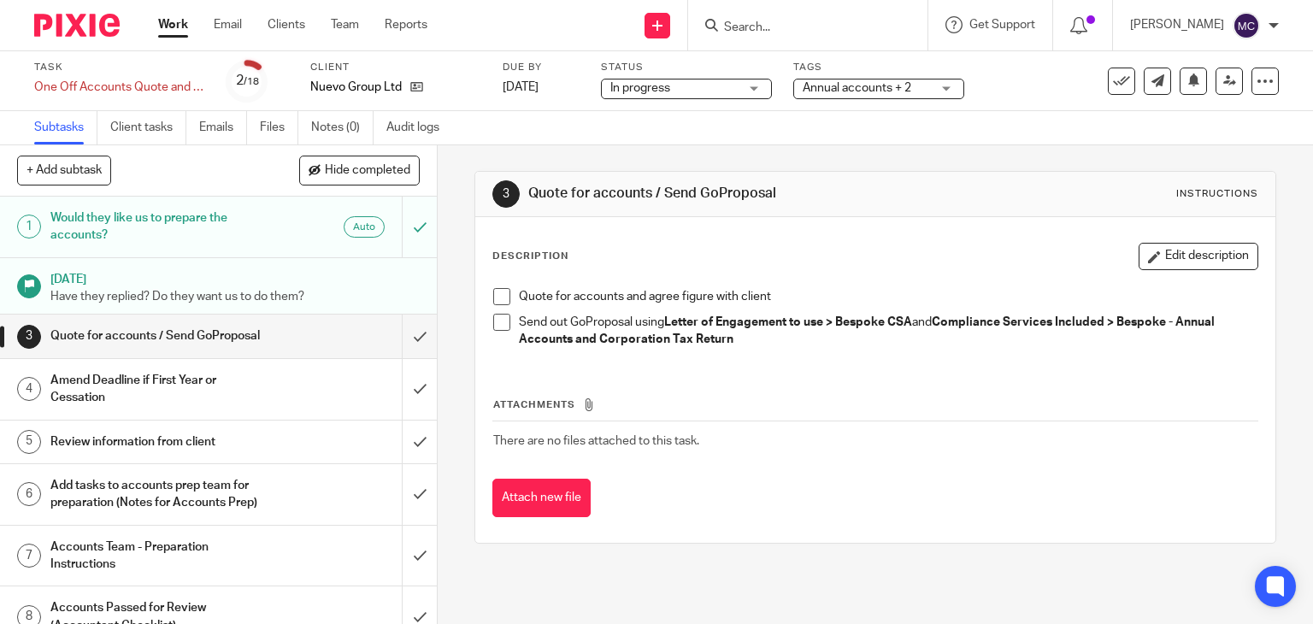 This screenshot has width=1313, height=624. Describe the element at coordinates (223, 127) in the screenshot. I see `a: Emails` at that location.